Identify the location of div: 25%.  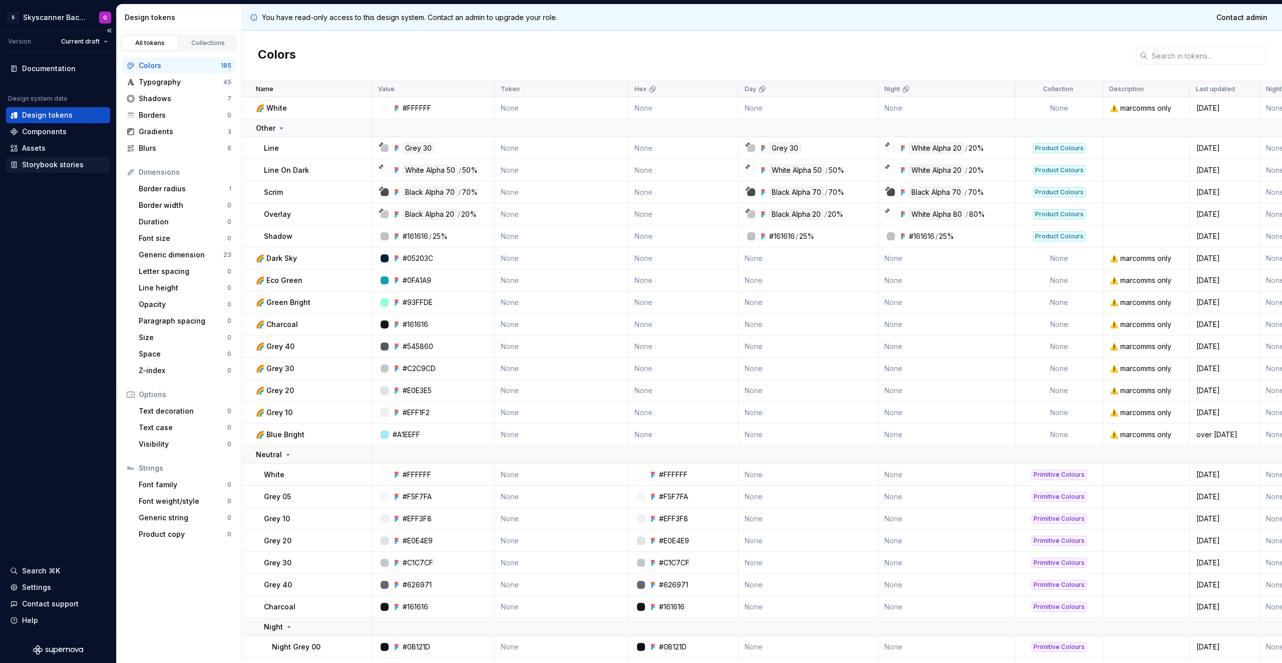
(807, 236).